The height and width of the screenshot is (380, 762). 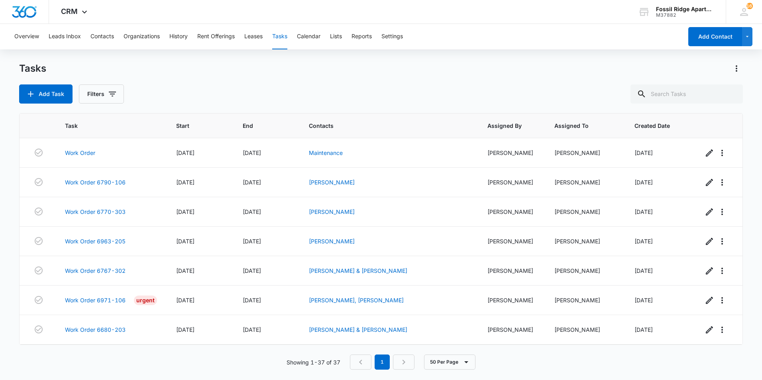 What do you see at coordinates (361, 37) in the screenshot?
I see `button: Reports` at bounding box center [361, 37].